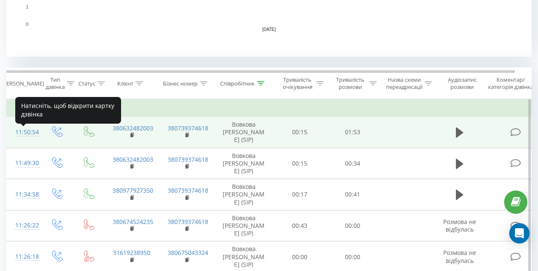  What do you see at coordinates (133, 190) in the screenshot?
I see `a: 380977927350` at bounding box center [133, 190].